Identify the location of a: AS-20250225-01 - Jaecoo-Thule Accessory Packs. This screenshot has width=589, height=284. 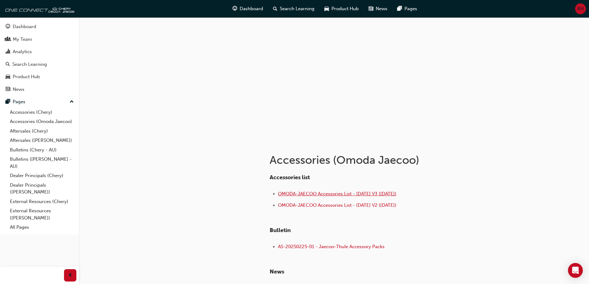
(331, 247).